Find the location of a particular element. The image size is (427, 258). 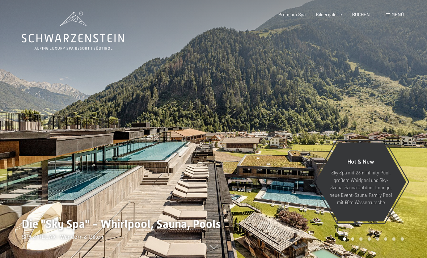

div: Carousel Pagination is located at coordinates (372, 239).